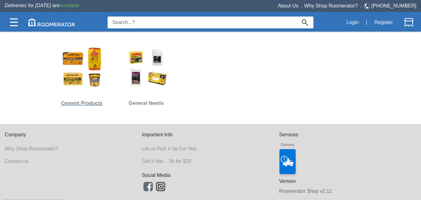 This screenshot has width=421, height=200. I want to click on h6: General Needs, so click(146, 103).